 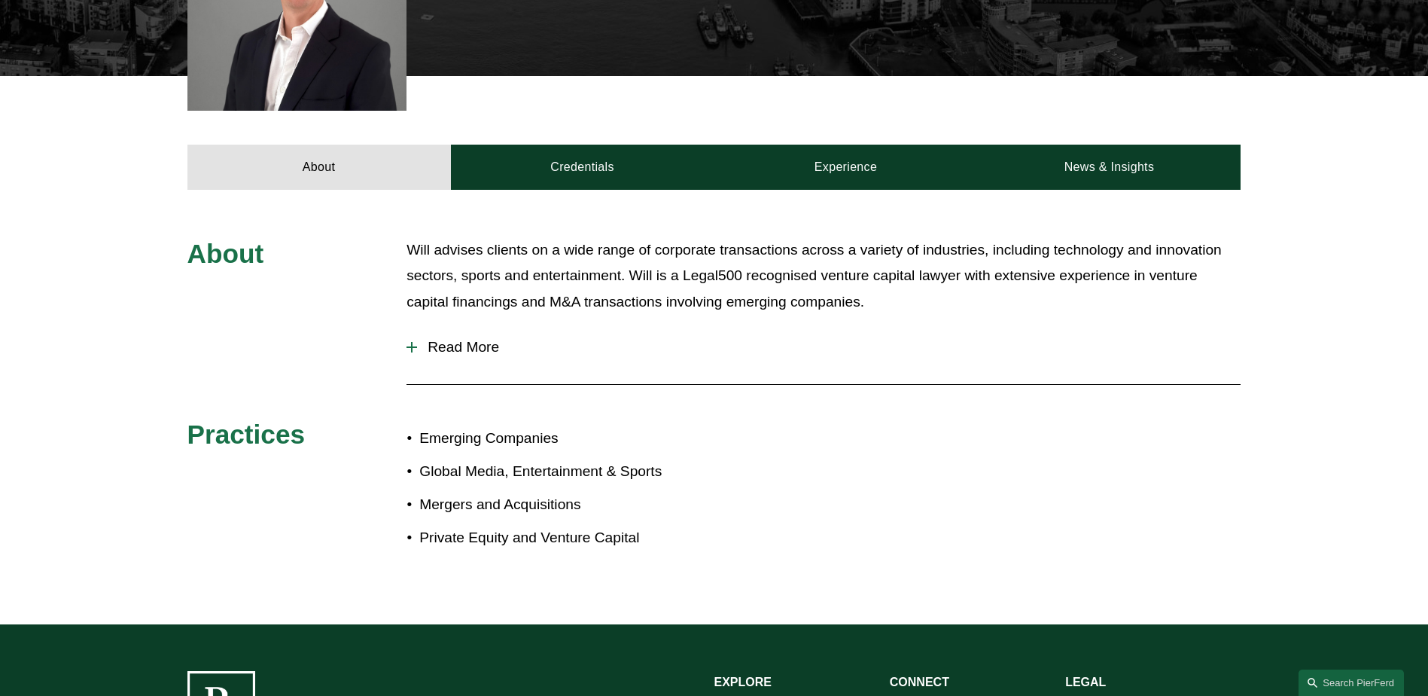 What do you see at coordinates (824, 276) in the screenshot?
I see `p: Will advises clients on a wide range of corporate transactions across a variety of industries, in...` at bounding box center [824, 276].